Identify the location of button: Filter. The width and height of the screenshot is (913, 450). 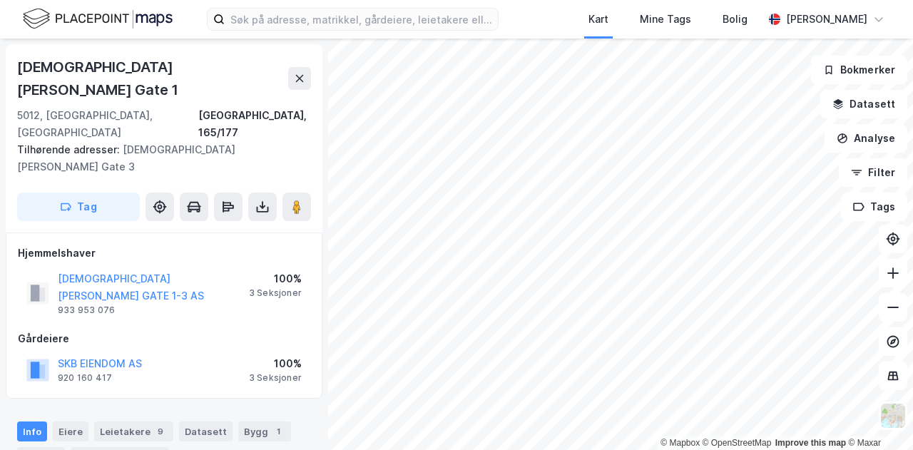
(873, 173).